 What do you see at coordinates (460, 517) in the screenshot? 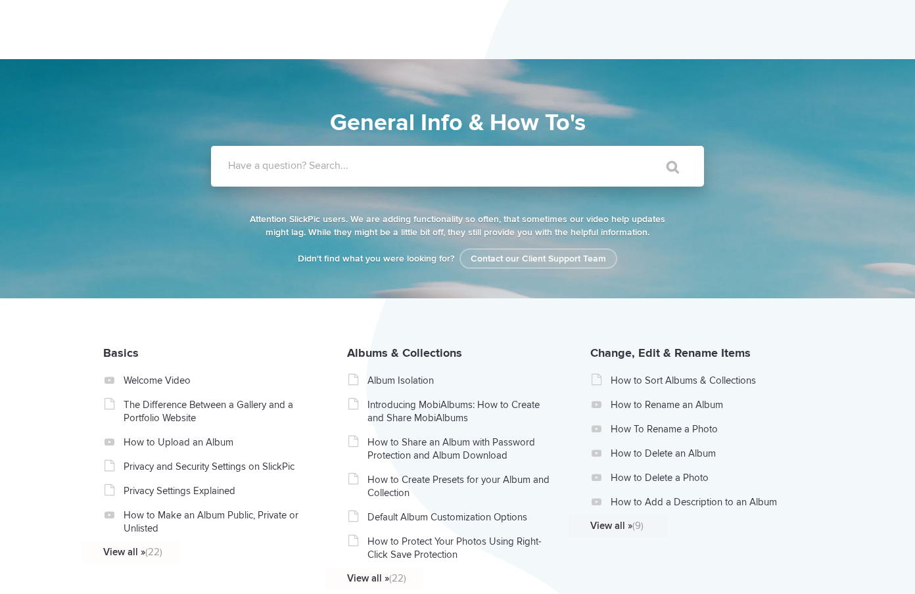
I see `a: Default Album Customization Options` at bounding box center [460, 517].